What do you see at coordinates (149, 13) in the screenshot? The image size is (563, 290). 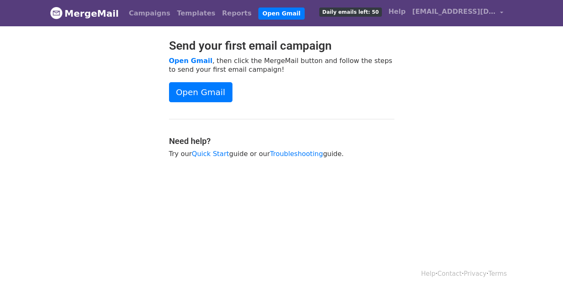 I see `a: Campaigns` at bounding box center [149, 13].